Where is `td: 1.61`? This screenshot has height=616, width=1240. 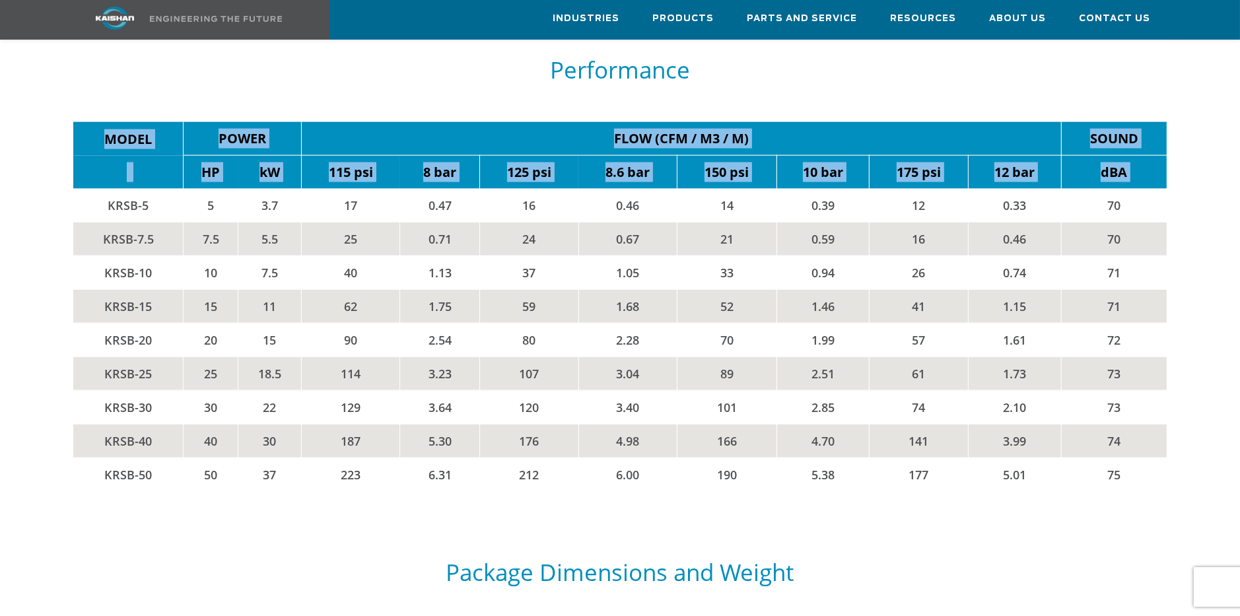 td: 1.61 is located at coordinates (1015, 340).